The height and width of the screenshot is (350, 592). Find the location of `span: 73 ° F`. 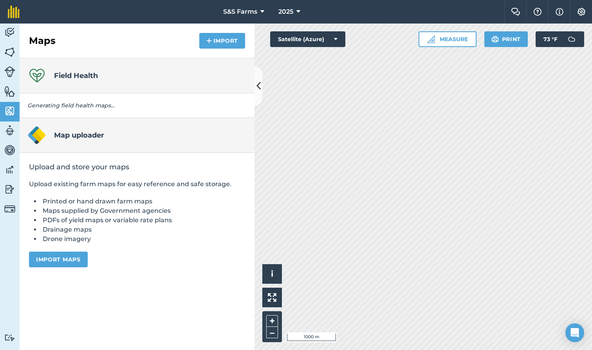

span: 73 ° F is located at coordinates (551, 39).